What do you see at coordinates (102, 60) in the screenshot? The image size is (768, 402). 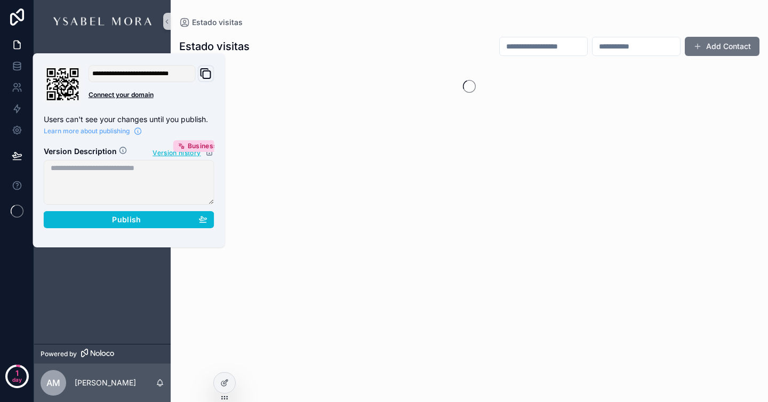 I see `a: App Setup` at bounding box center [102, 60].